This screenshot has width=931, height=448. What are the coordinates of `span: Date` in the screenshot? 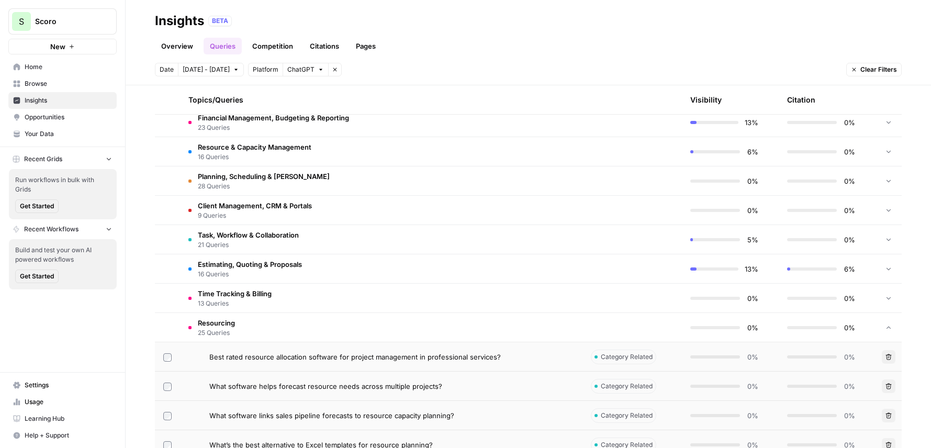 It's located at (166, 70).